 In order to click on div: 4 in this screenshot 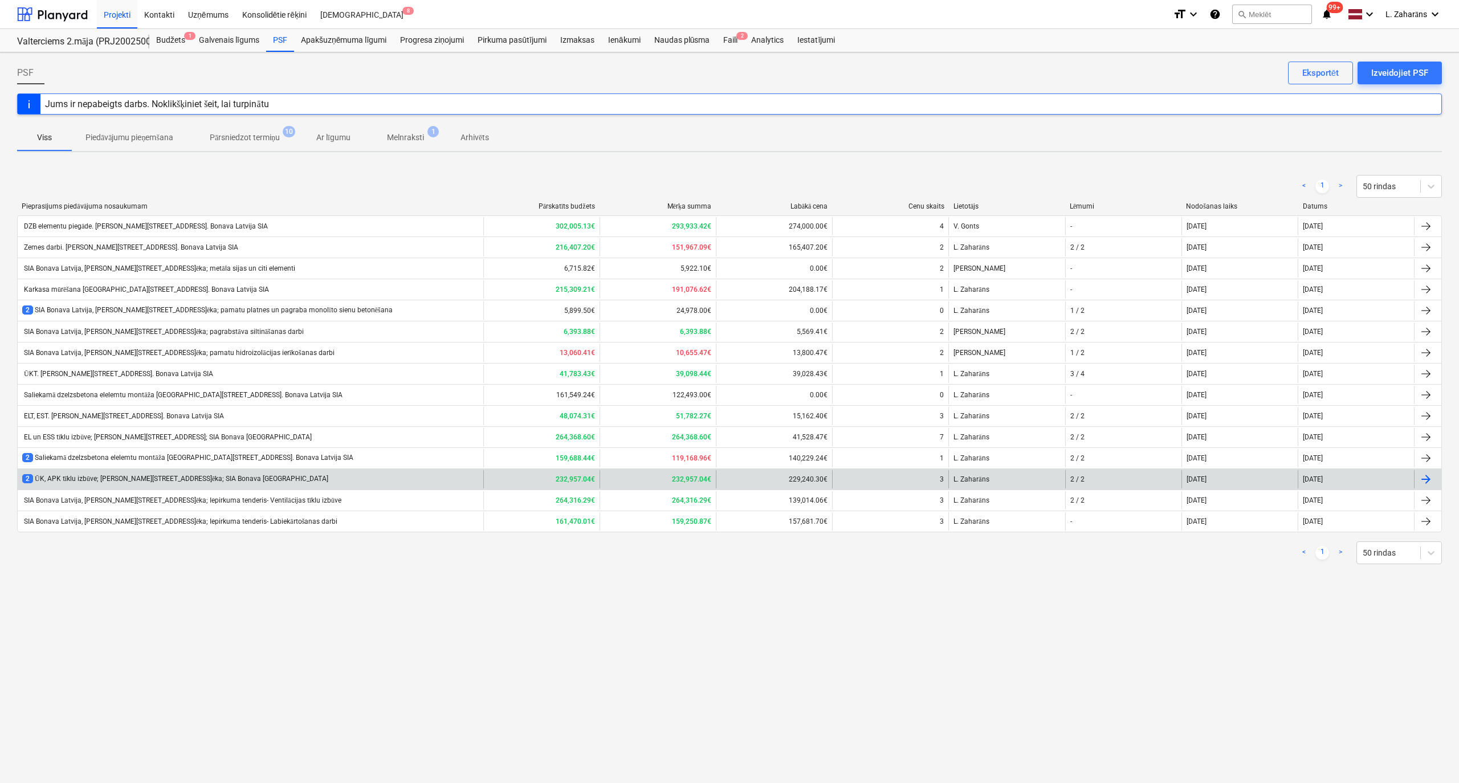, I will do `click(941, 226)`.